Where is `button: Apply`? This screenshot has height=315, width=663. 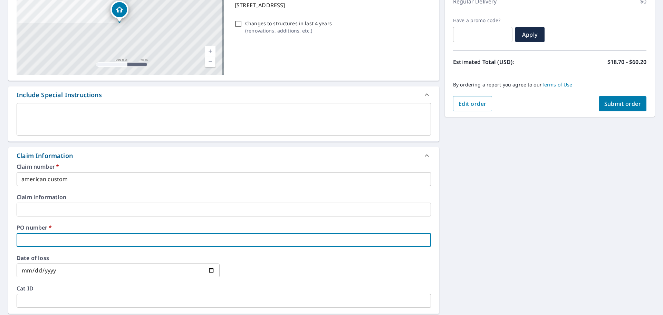
button: Apply is located at coordinates (530, 35).